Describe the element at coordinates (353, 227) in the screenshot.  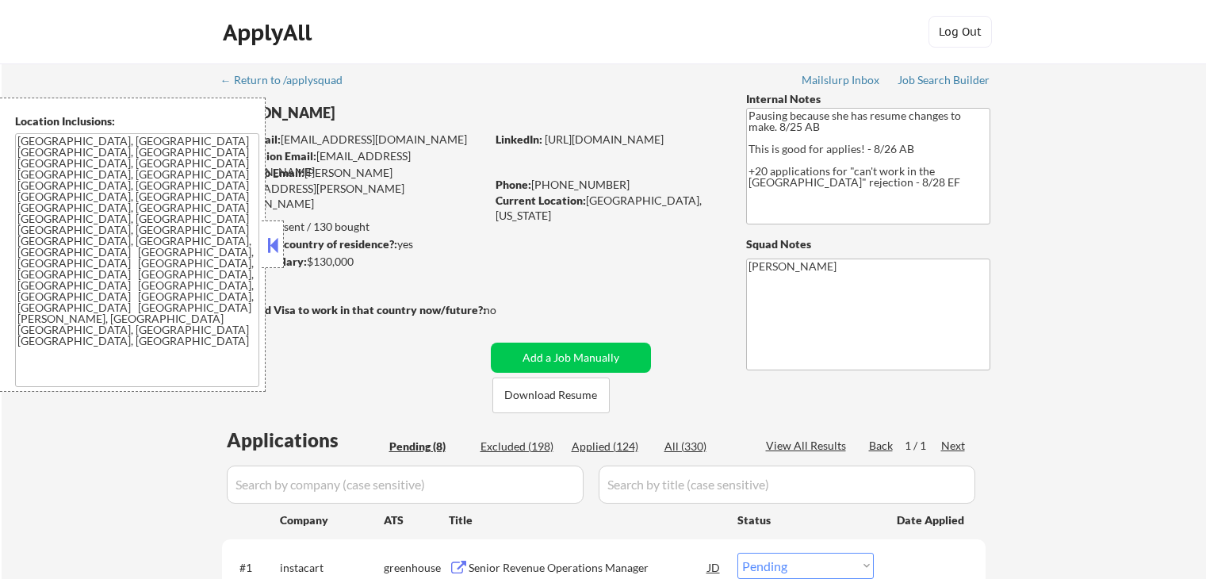
I see `div: 124 sent / 130 bought` at that location.